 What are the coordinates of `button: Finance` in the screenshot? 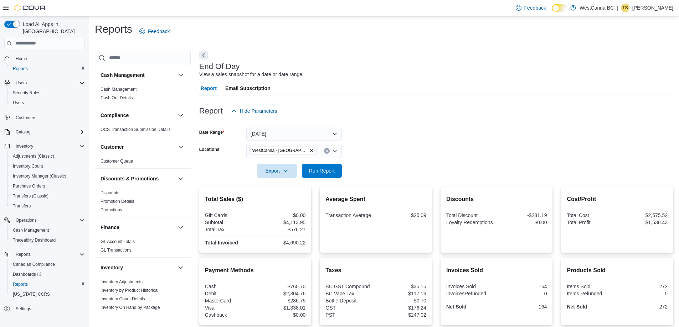 It's located at (181, 228).